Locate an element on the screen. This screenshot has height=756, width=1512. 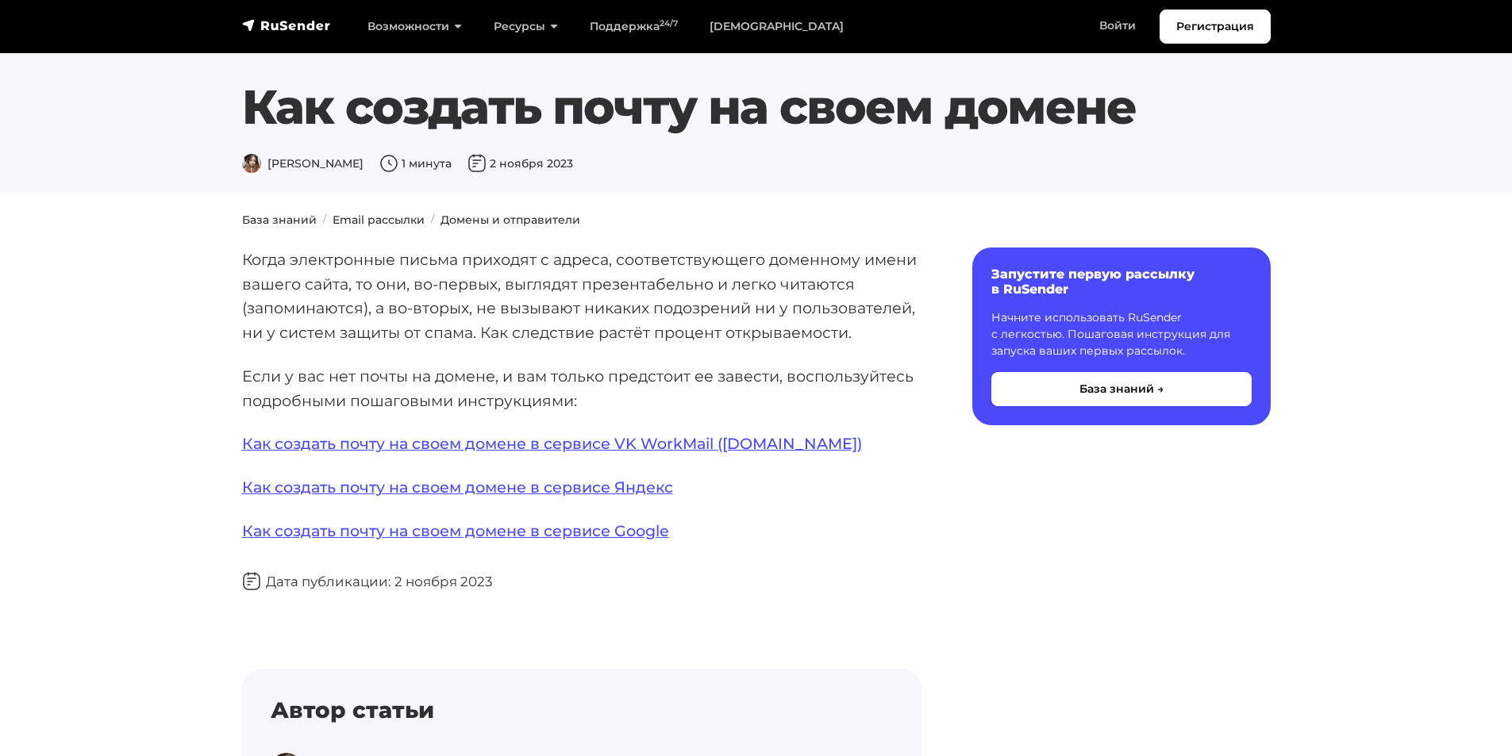
a: Войти is located at coordinates (1117, 25).